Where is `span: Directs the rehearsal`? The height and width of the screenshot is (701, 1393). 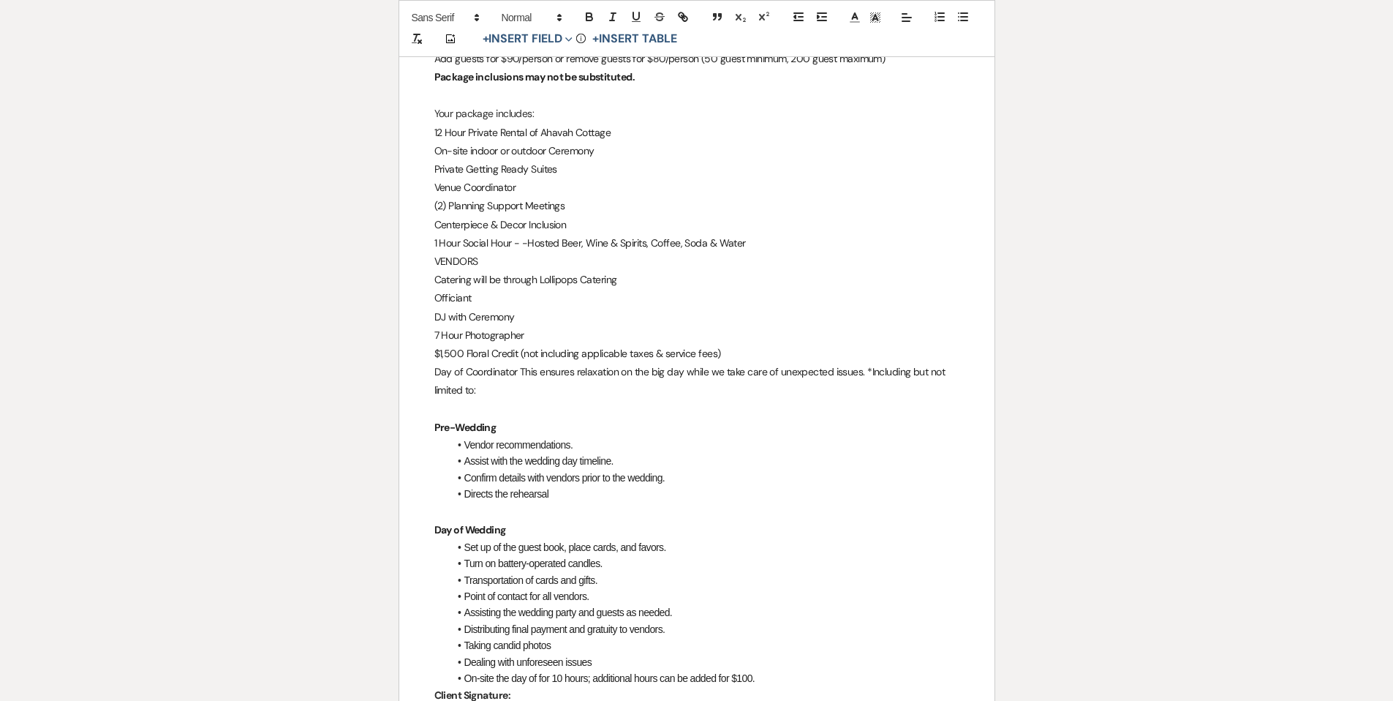
span: Directs the rehearsal is located at coordinates (507, 494).